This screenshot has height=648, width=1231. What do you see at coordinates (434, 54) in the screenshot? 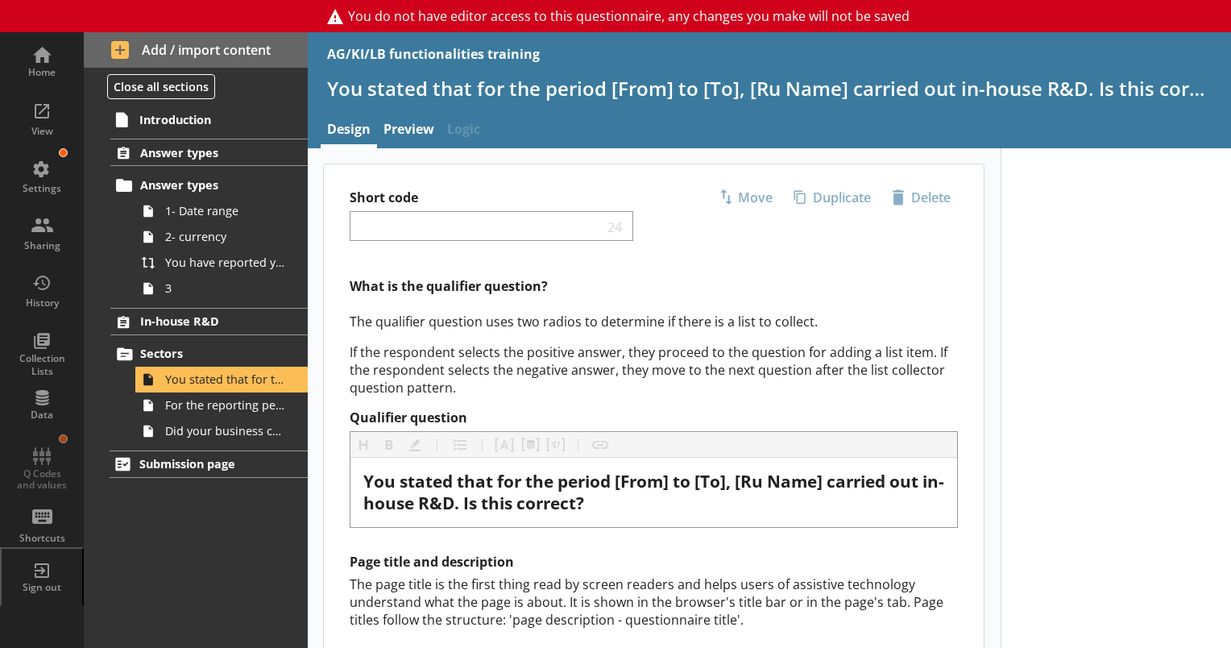
I see `div: AG/KI/LB functionalities training` at bounding box center [434, 54].